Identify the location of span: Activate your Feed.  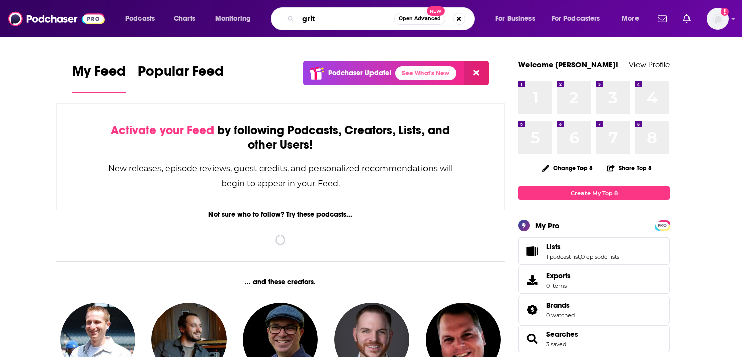
(162, 130).